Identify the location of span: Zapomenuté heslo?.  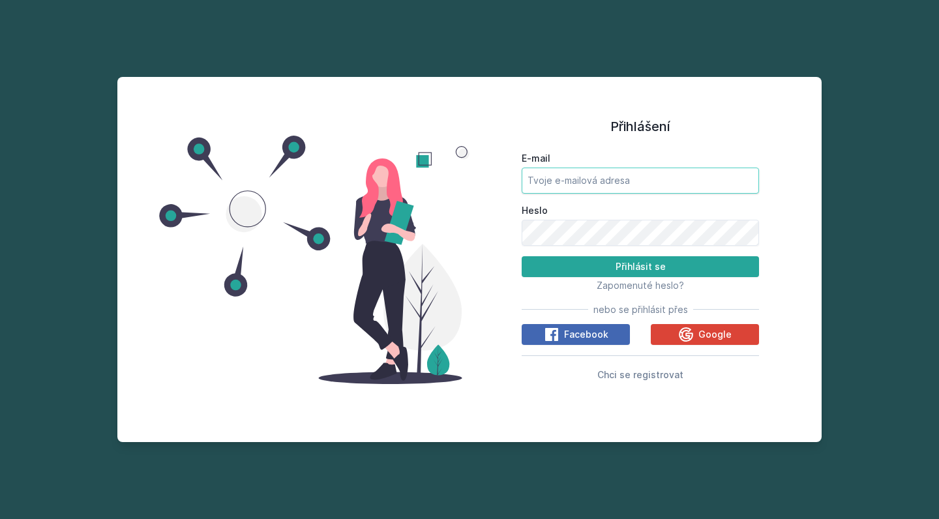
(640, 285).